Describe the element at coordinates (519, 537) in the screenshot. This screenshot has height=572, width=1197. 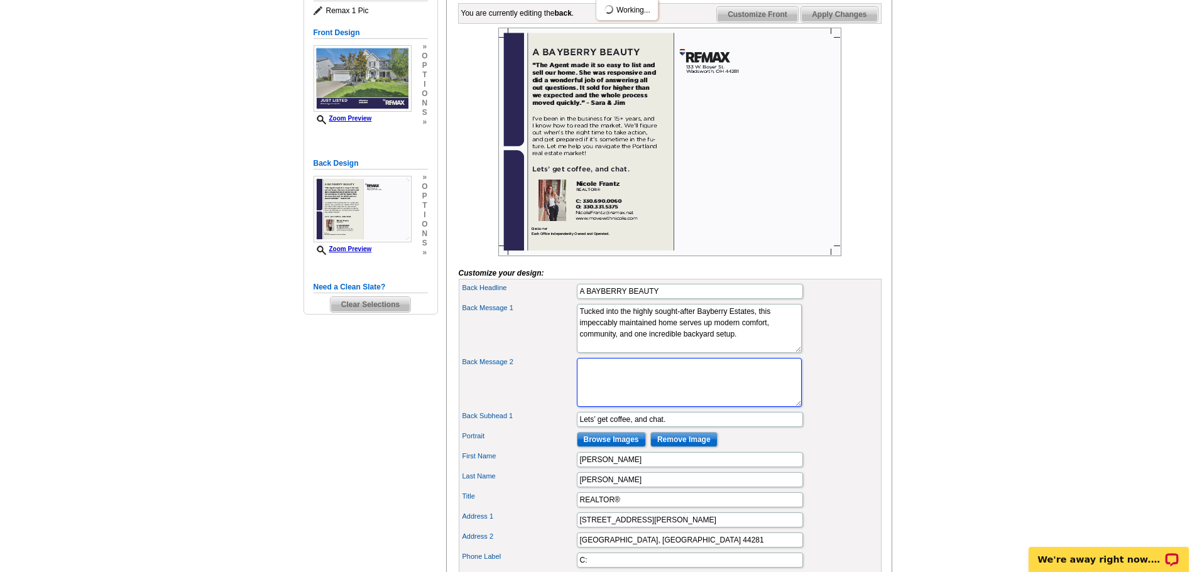
I see `label: Address 2` at that location.